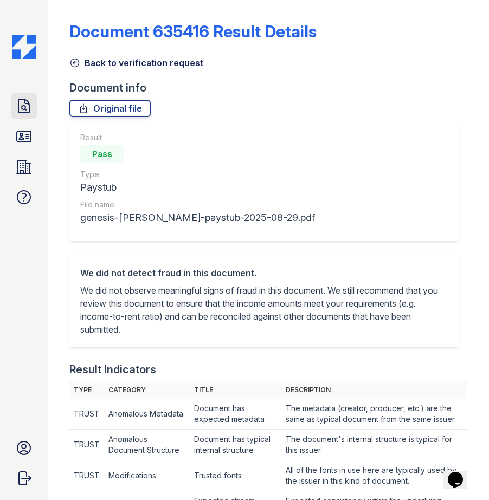 The height and width of the screenshot is (500, 489). I want to click on td: Document has typical internal structure, so click(236, 445).